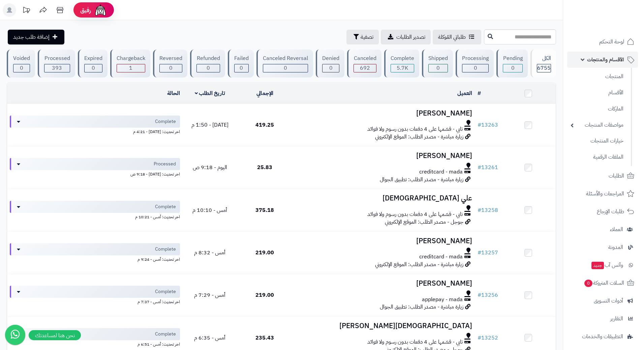 Image resolution: width=642 pixels, height=350 pixels. Describe the element at coordinates (171, 58) in the screenshot. I see `div: Reversed` at that location.